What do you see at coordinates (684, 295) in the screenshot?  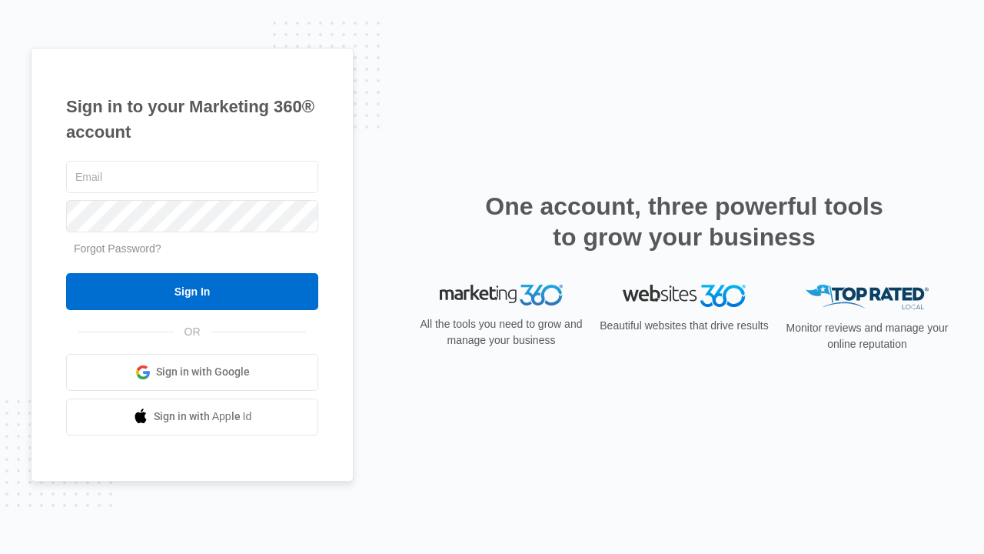 I see `img: Websites 360` at bounding box center [684, 295].